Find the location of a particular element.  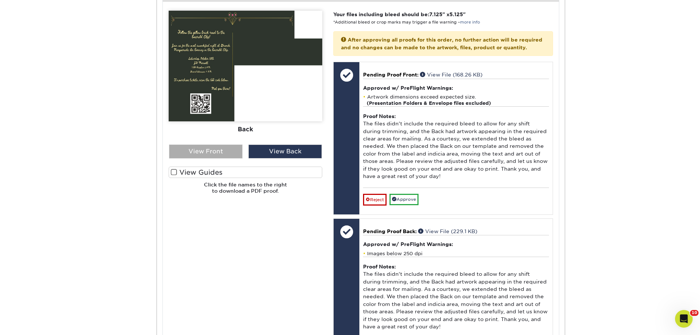

label: View Guides is located at coordinates (245, 172).